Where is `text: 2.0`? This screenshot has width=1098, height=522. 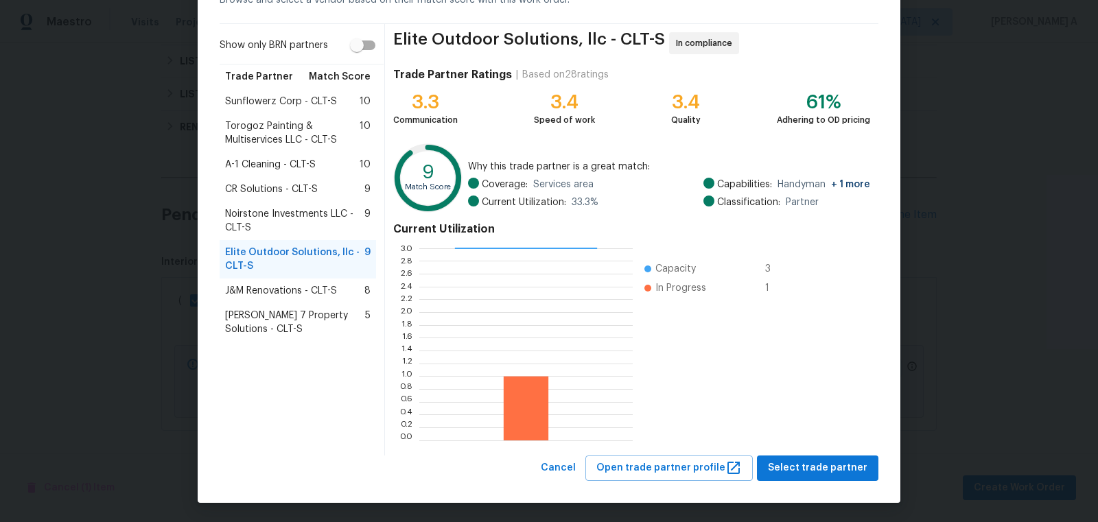 text: 2.0 is located at coordinates (406, 312).